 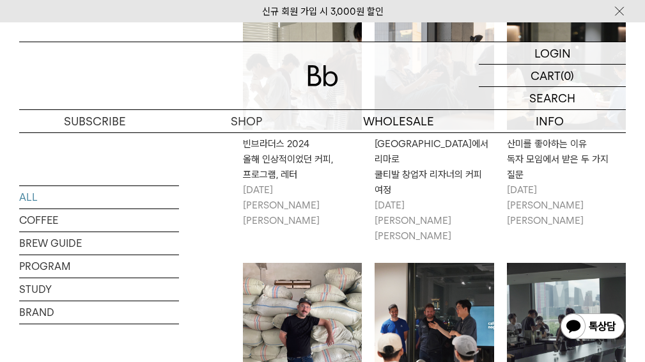 I want to click on p: INFO, so click(x=550, y=121).